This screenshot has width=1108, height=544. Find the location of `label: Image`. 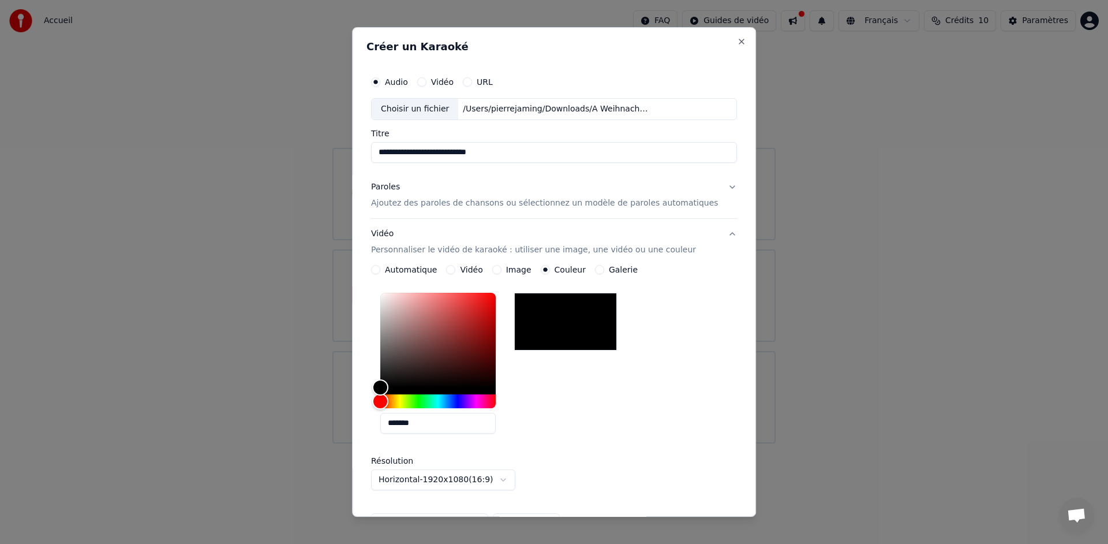

label: Image is located at coordinates (519, 270).